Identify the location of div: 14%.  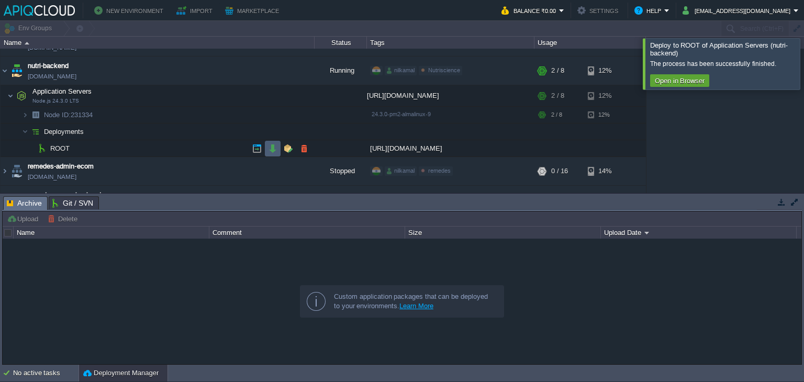
(604, 173).